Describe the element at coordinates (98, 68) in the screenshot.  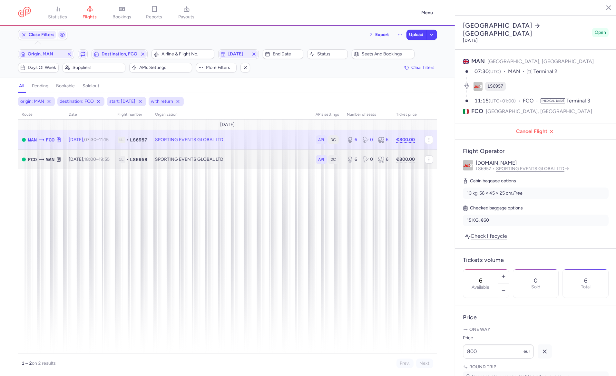
I see `span: Suppliers` at that location.